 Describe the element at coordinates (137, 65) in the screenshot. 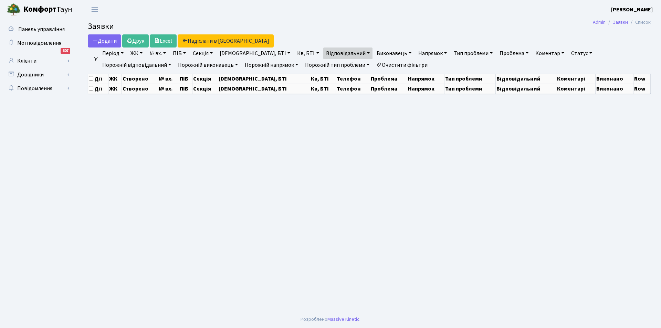

I see `a: Порожній відповідальний` at that location.